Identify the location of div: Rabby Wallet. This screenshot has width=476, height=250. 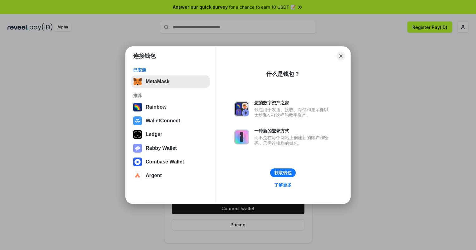
(161, 148).